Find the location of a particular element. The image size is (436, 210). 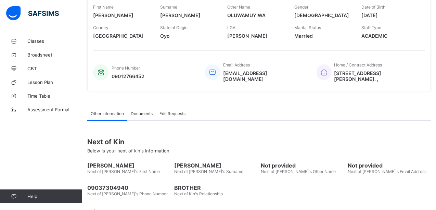

span: Home / Contract Address is located at coordinates (358, 65).